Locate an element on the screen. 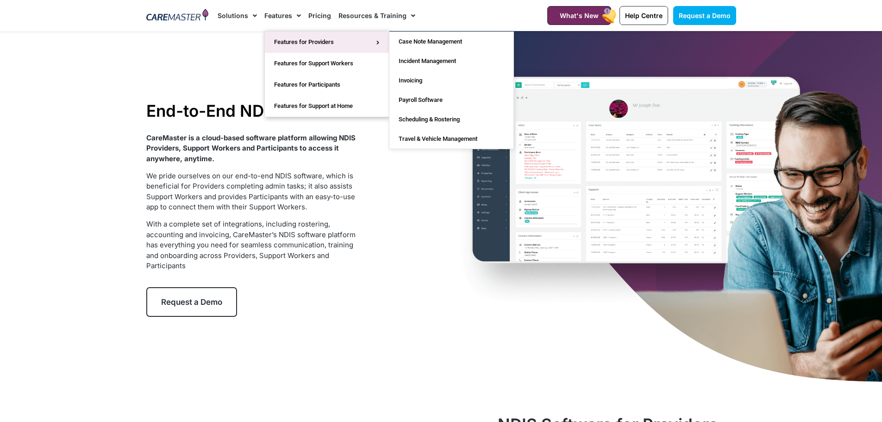  span: What's New is located at coordinates (579, 15).